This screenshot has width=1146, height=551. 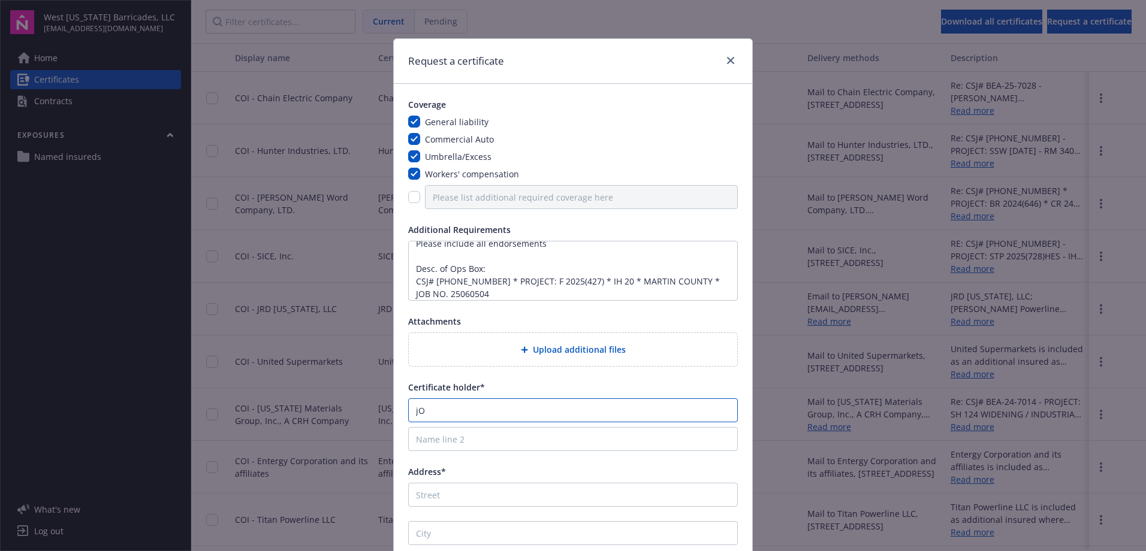 What do you see at coordinates (731, 61) in the screenshot?
I see `a: close` at bounding box center [731, 61].